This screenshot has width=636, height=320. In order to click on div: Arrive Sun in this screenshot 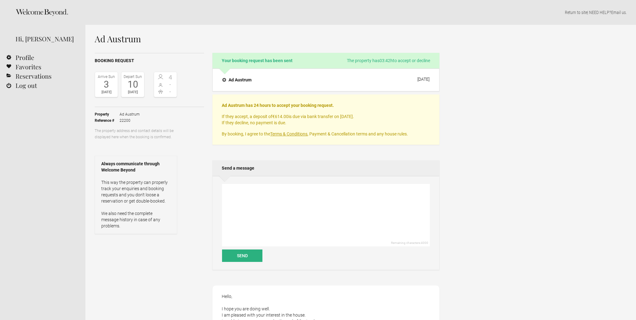, I will do `click(106, 77)`.